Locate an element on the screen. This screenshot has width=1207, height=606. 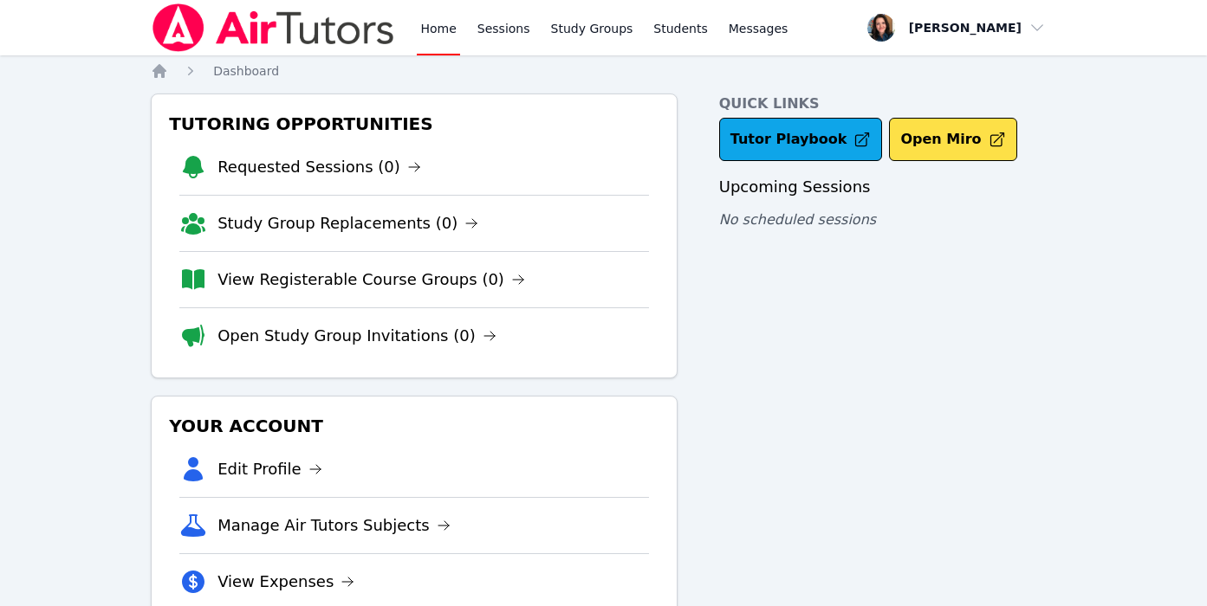
span: No scheduled sessions is located at coordinates (797, 219).